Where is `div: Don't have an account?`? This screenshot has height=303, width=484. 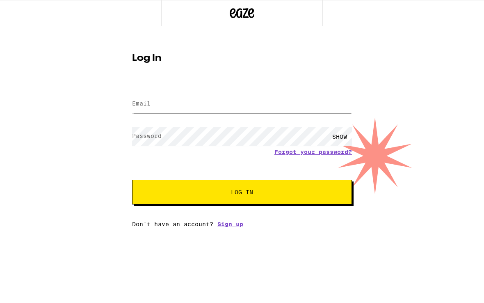
div: Don't have an account? is located at coordinates (242, 224).